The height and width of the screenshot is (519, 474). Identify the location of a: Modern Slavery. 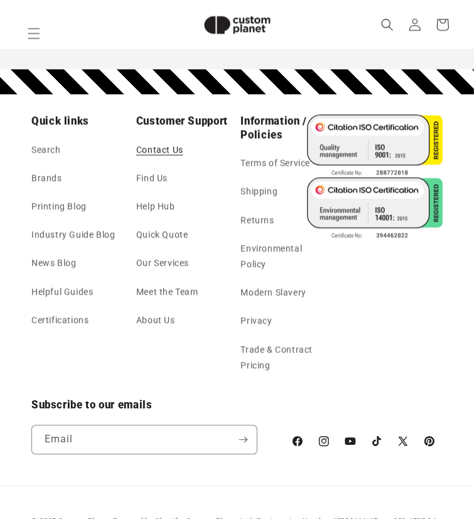
(274, 292).